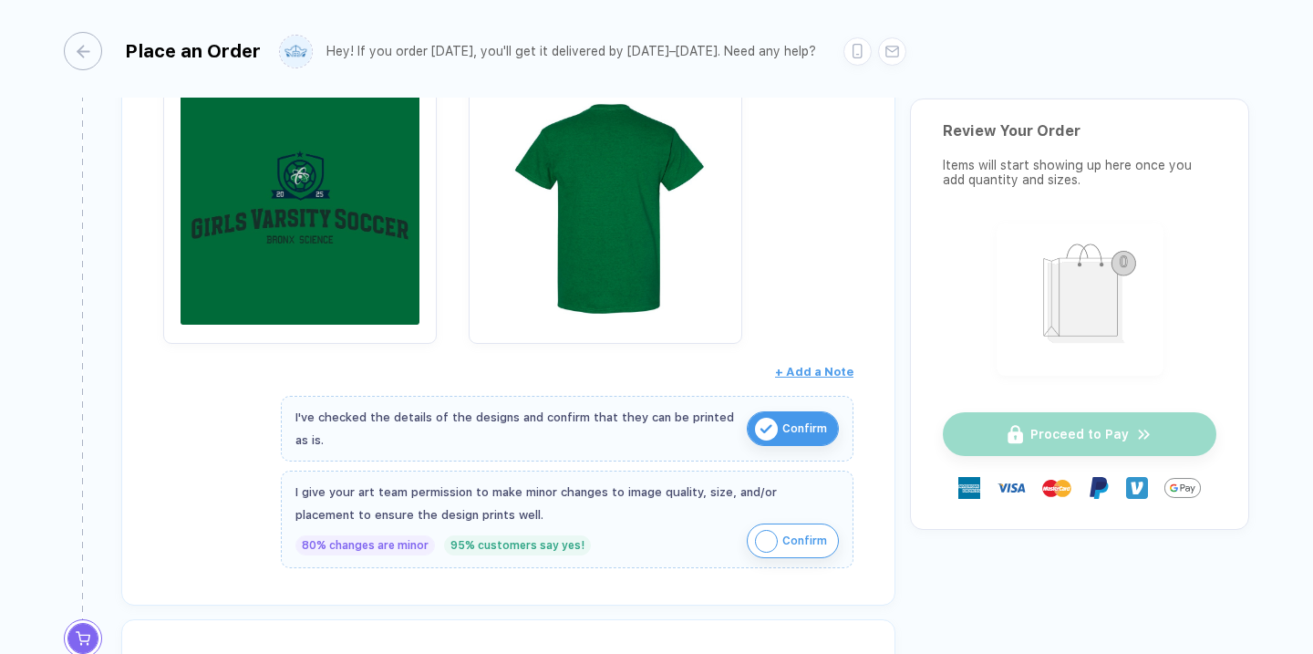 Image resolution: width=1313 pixels, height=654 pixels. What do you see at coordinates (517, 545) in the screenshot?
I see `div: 95% customers say yes!` at bounding box center [517, 545].